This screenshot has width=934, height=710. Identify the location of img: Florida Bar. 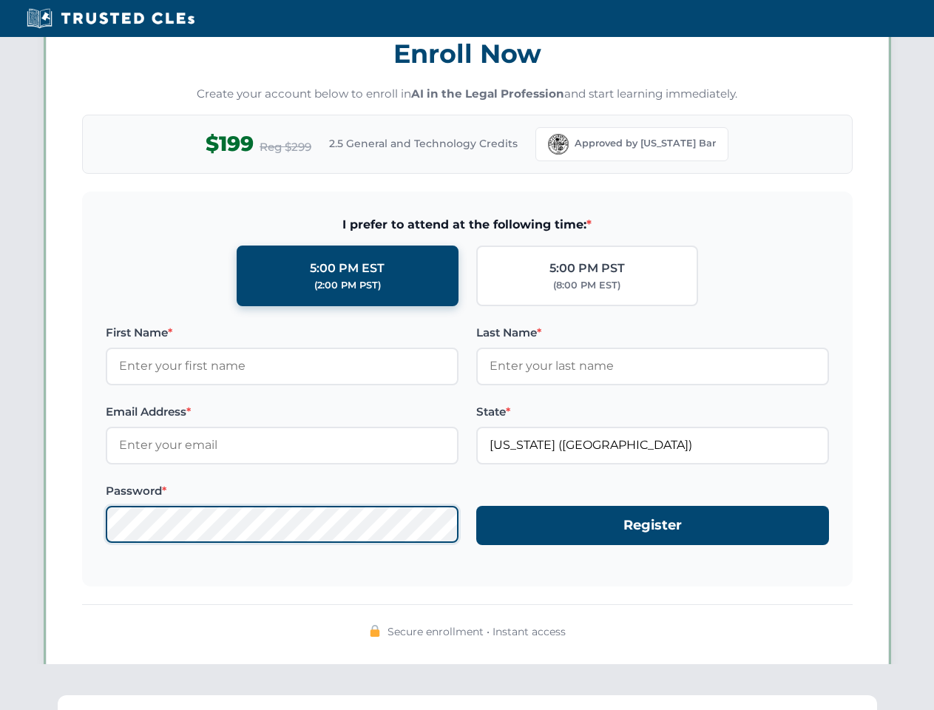
(558, 144).